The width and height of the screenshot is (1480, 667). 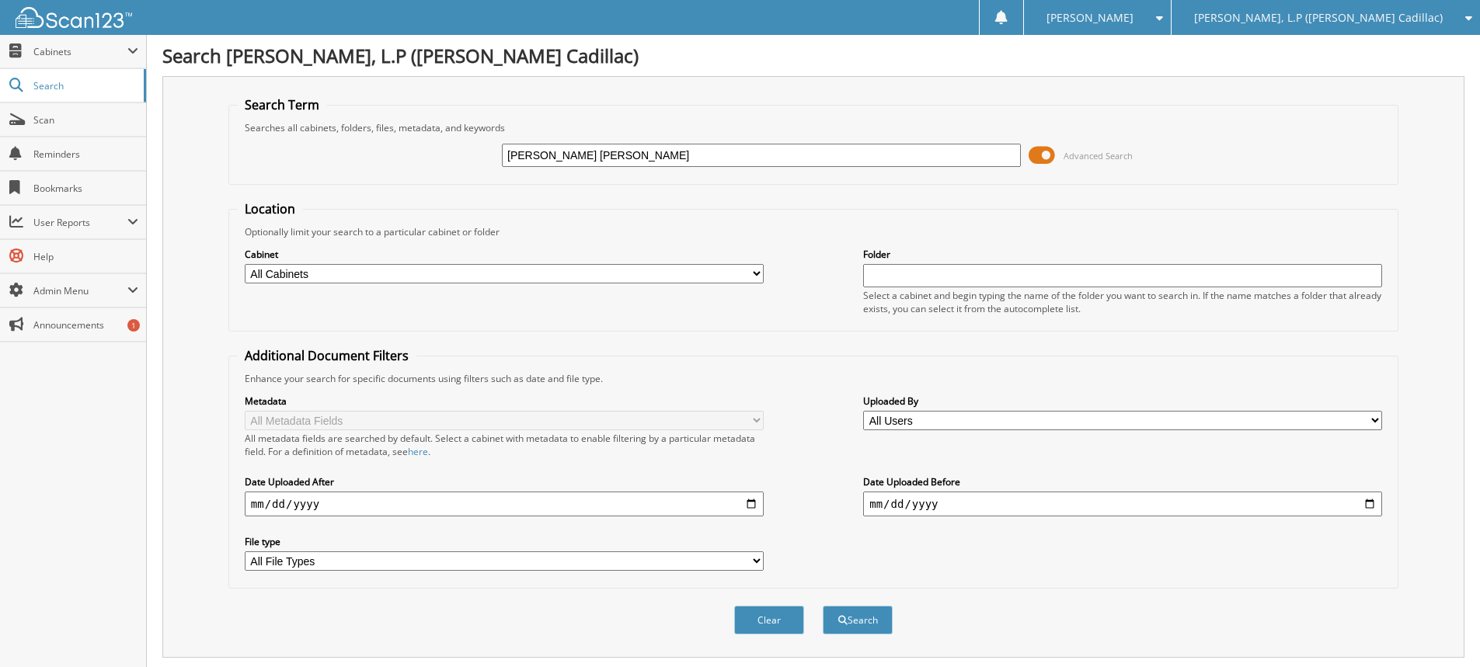 I want to click on span: Bookmarks, so click(x=85, y=188).